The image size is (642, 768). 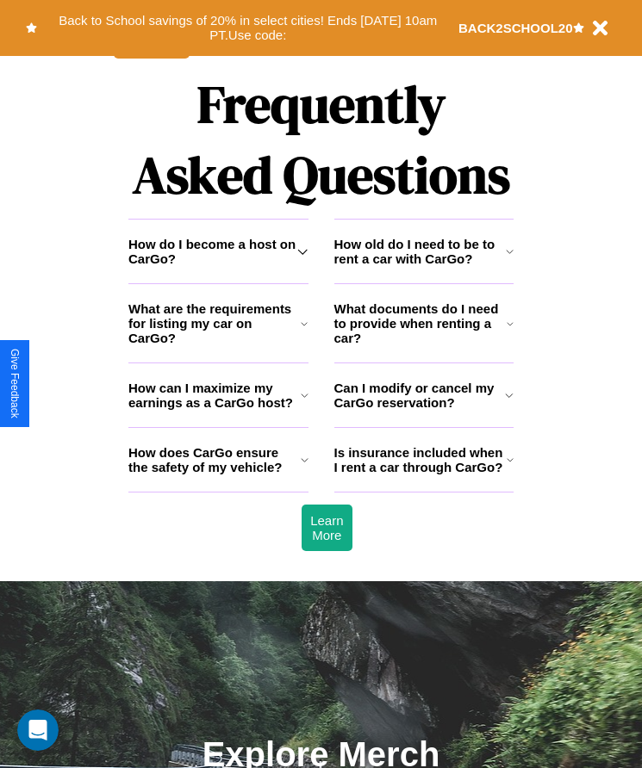 I want to click on button: Learn More, so click(x=326, y=528).